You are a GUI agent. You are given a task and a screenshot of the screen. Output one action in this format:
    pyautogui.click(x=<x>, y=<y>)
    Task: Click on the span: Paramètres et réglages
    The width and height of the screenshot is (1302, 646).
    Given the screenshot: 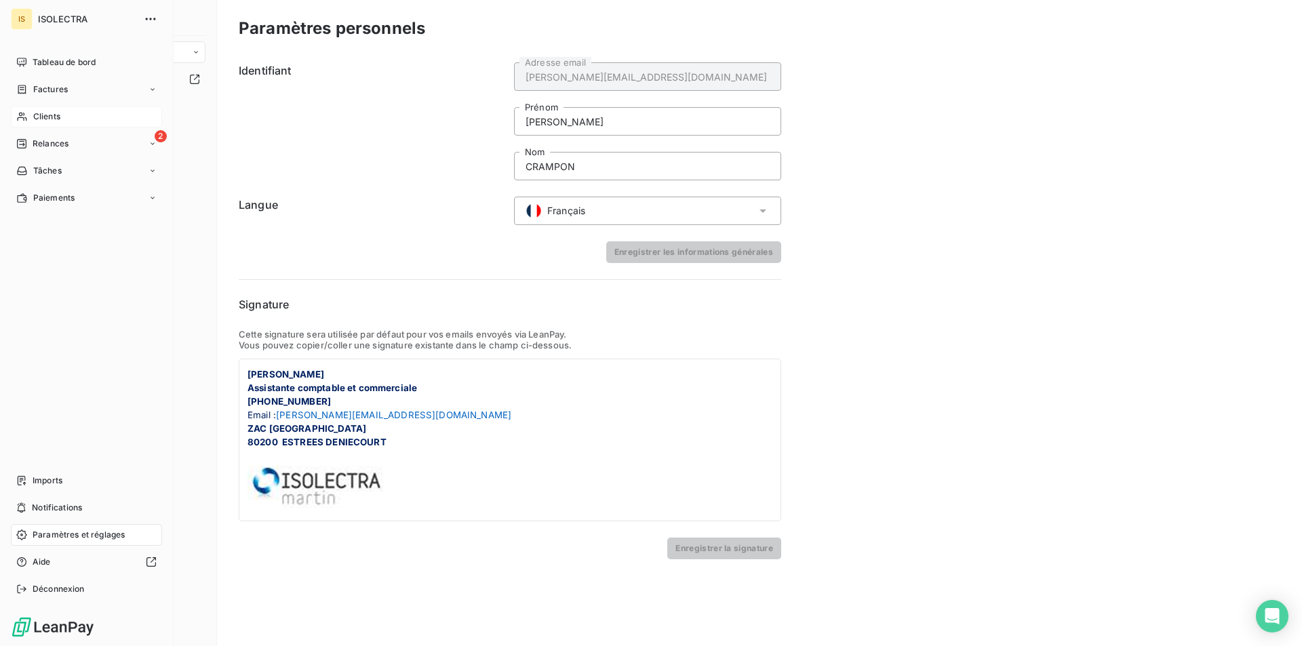 What is the action you would take?
    pyautogui.click(x=79, y=535)
    